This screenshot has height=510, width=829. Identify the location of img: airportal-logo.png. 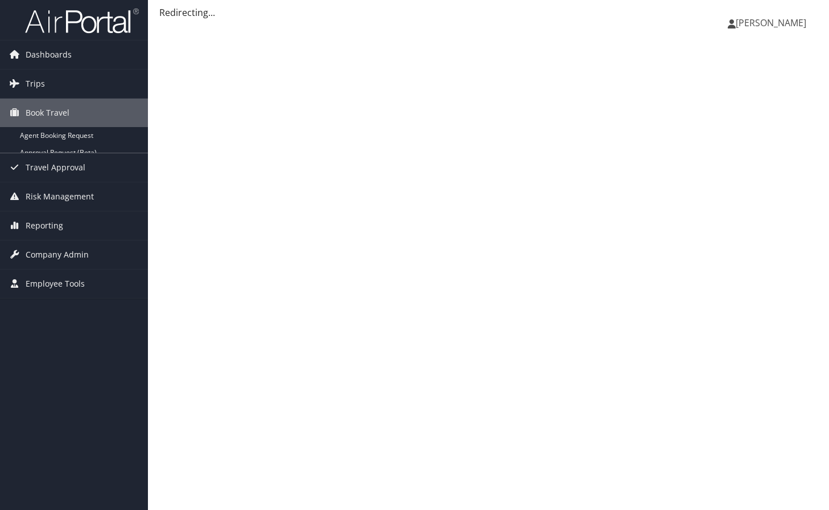
(82, 20).